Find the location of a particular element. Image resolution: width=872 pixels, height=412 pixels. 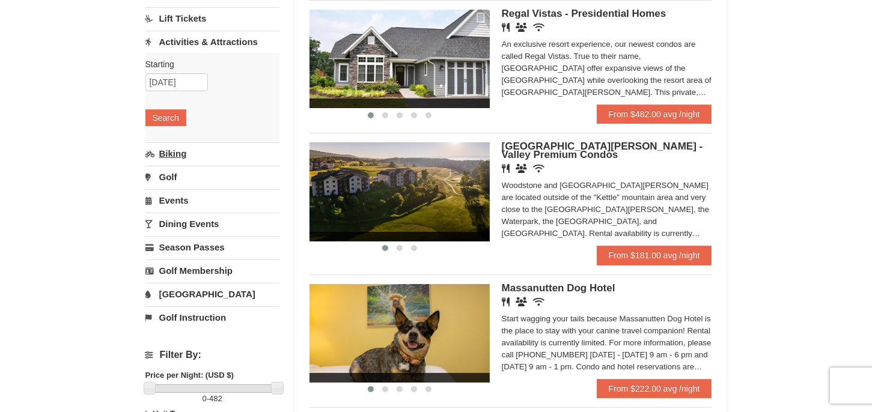

a: Golf is located at coordinates (212, 177).